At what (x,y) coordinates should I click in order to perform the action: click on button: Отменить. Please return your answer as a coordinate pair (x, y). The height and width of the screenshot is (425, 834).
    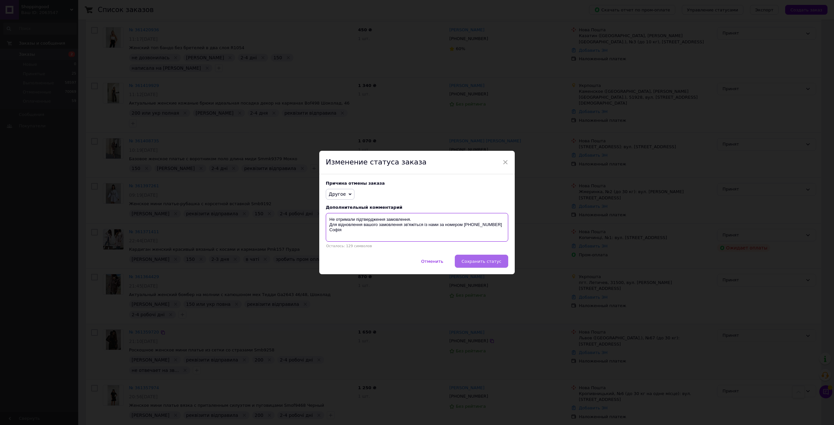
    Looking at the image, I should click on (432, 261).